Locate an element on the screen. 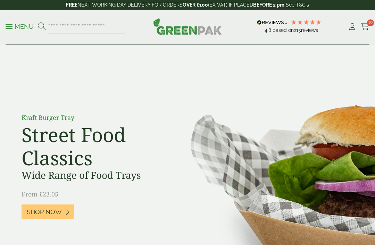 This screenshot has width=375, height=245. span: 215 is located at coordinates (297, 30).